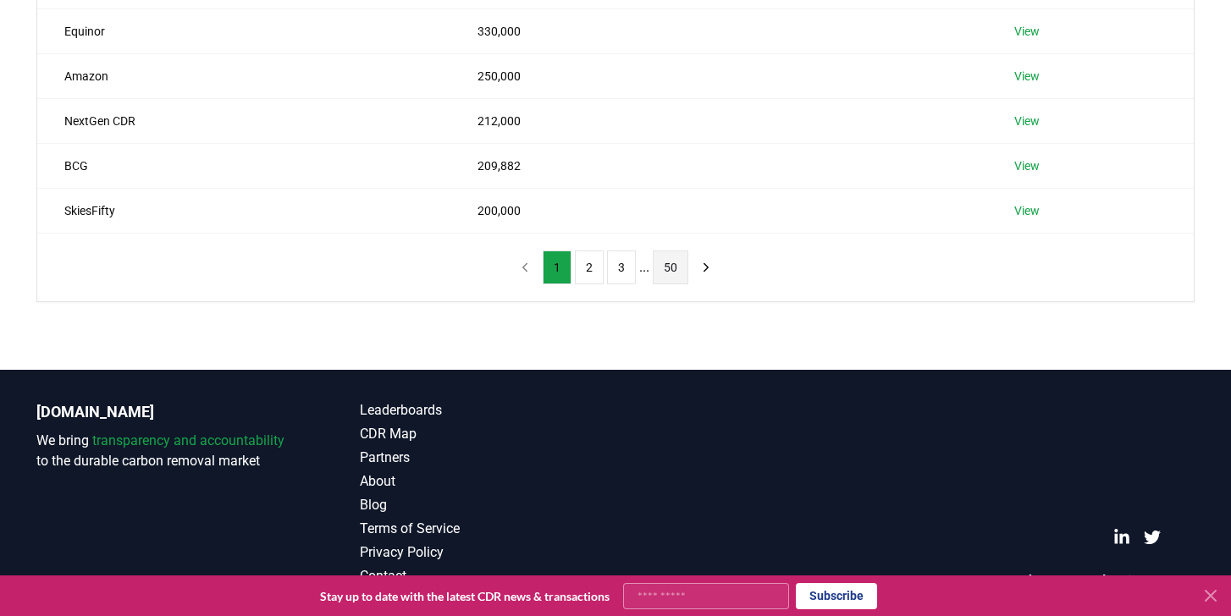 This screenshot has width=1231, height=616. I want to click on td: 330,000, so click(719, 30).